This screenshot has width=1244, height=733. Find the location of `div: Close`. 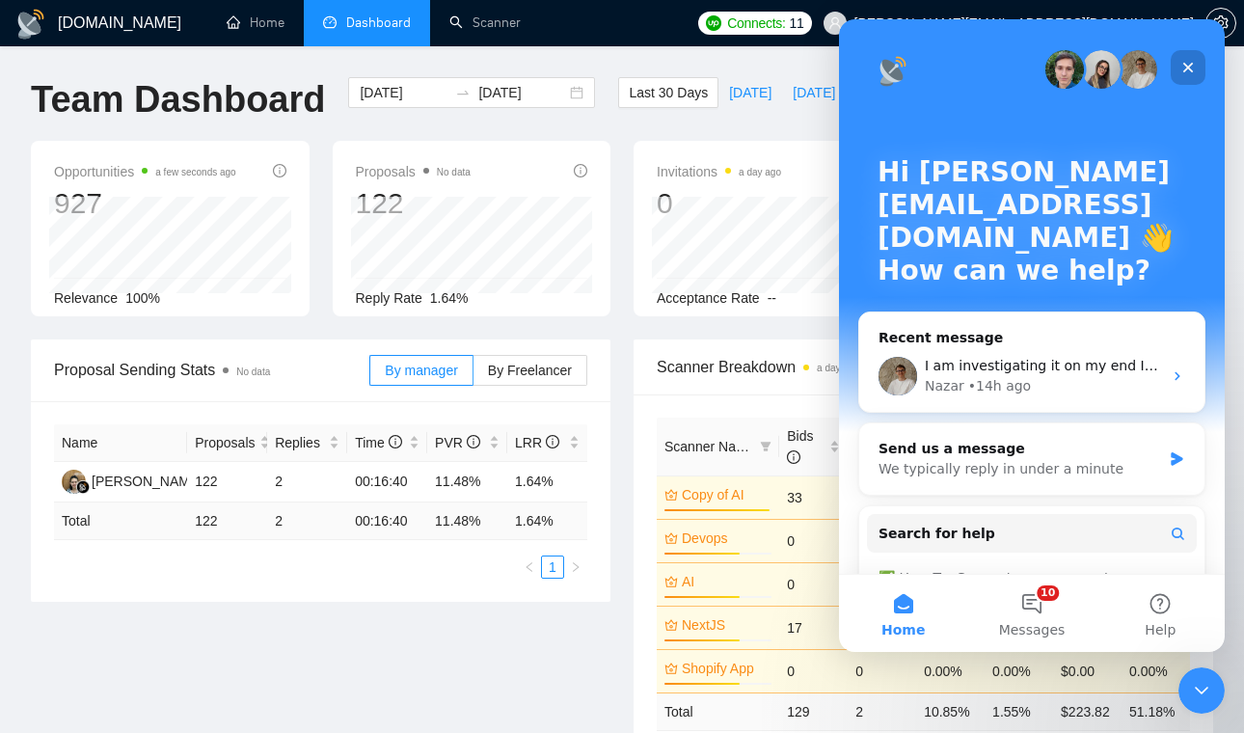

div: Close is located at coordinates (349, 48).